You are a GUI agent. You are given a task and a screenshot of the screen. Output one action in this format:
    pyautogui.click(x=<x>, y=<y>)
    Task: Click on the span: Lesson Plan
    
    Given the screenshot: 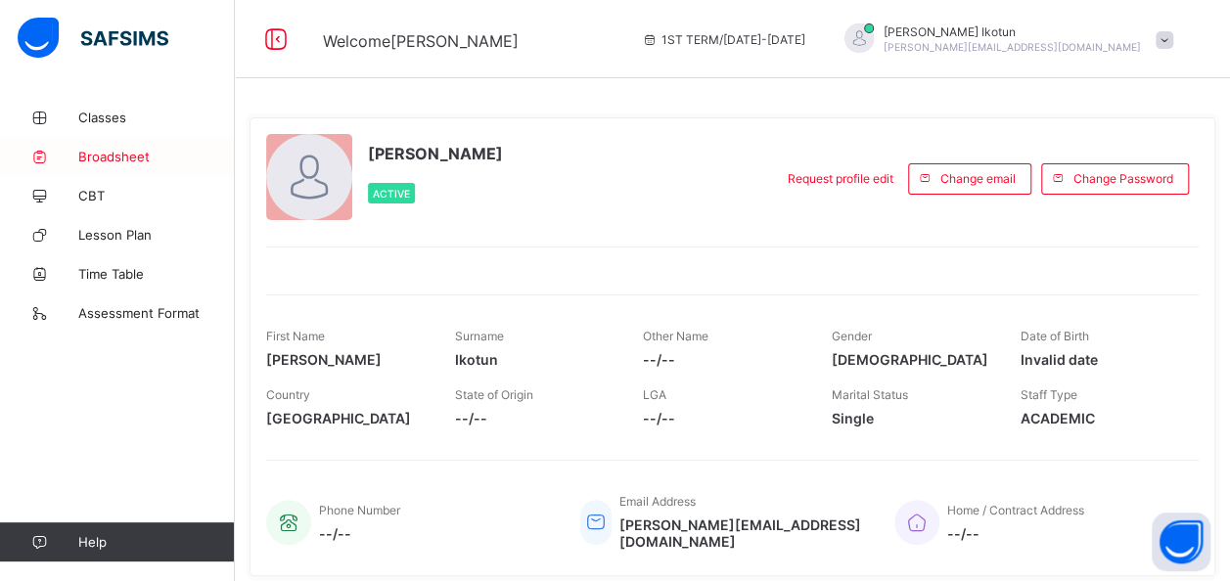 What is the action you would take?
    pyautogui.click(x=157, y=235)
    